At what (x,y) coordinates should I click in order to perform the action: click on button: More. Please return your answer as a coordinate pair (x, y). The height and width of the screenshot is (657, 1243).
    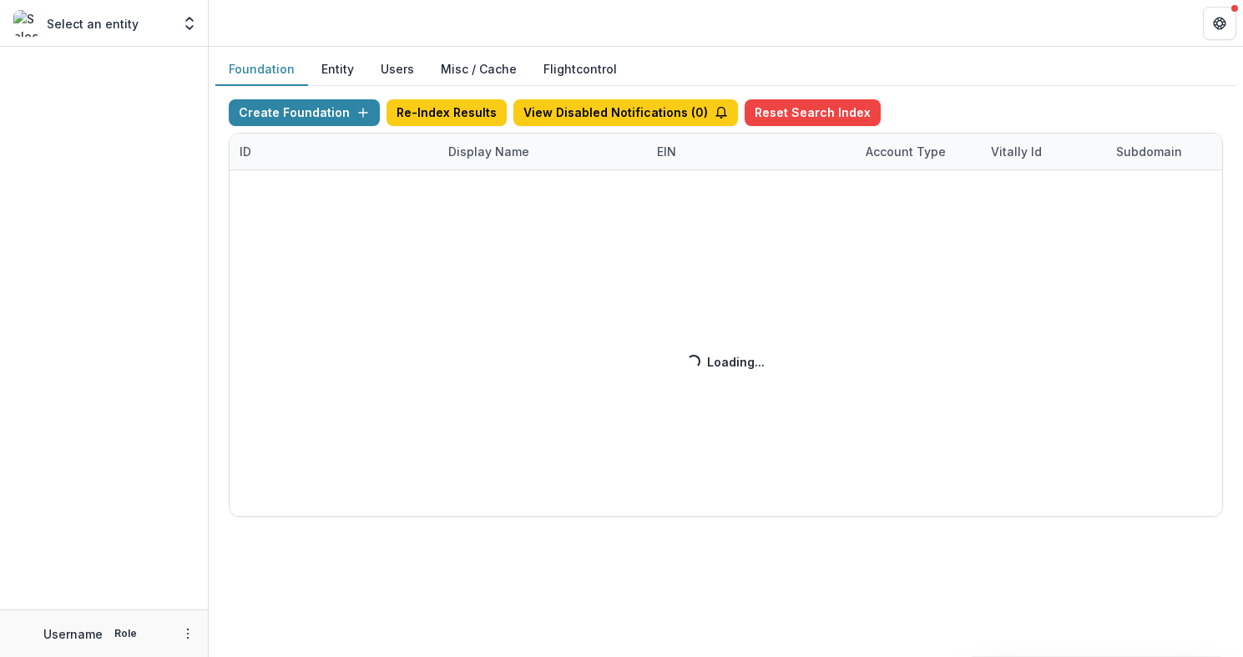
    Looking at the image, I should click on (188, 633).